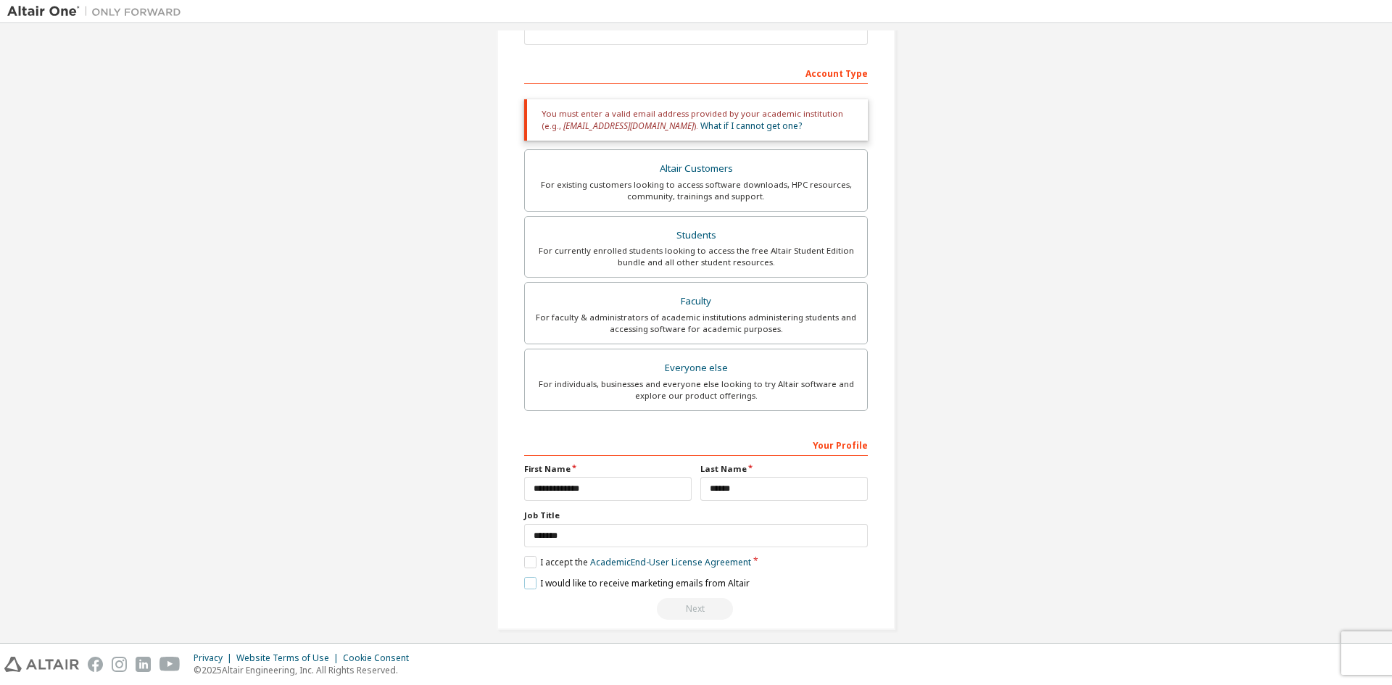  What do you see at coordinates (41, 664) in the screenshot?
I see `img: altair_logo.svg` at bounding box center [41, 664].